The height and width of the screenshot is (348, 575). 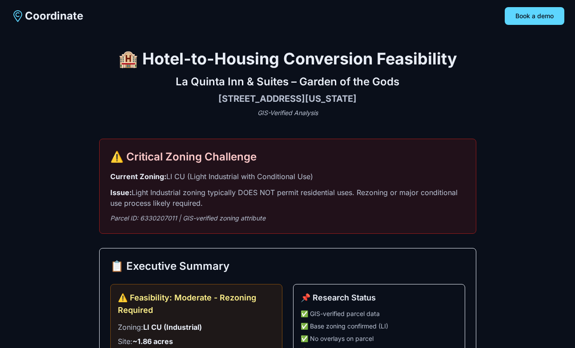 I want to click on p: GIS-Verified Analysis, so click(x=288, y=113).